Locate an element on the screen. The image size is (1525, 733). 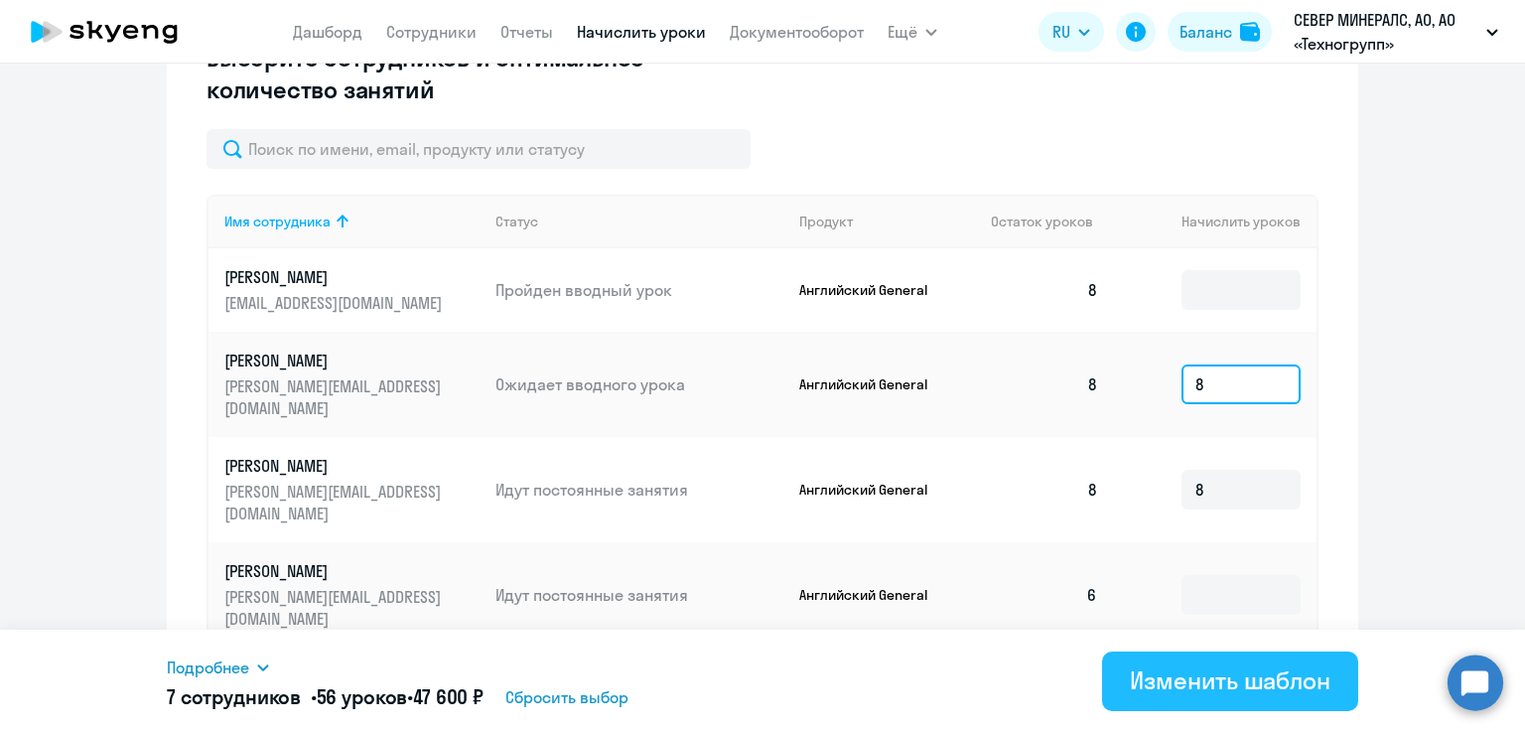
button: СЕВЕР МИНЕРАЛС, АО, АО «Техногрупп» is located at coordinates (1396, 32).